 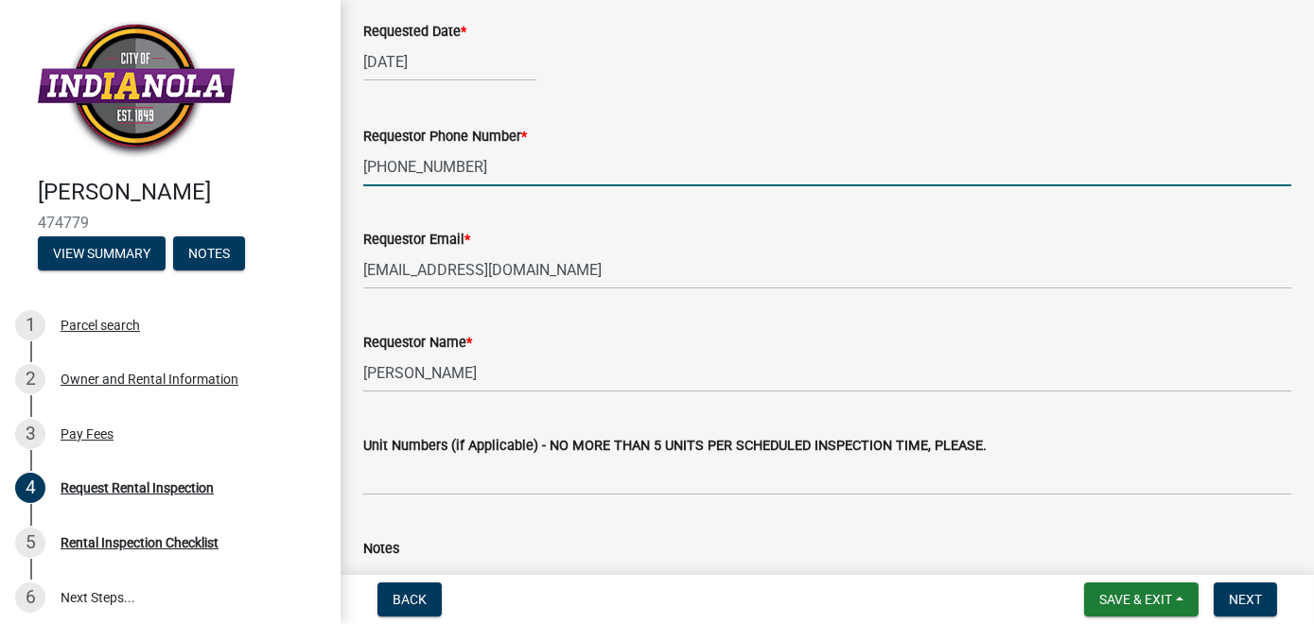 What do you see at coordinates (675, 447) in the screenshot?
I see `label: Unit Numbers (if Applicable) - NO MORE THAN 5 UNITS PER SCHEDULED INSPECTION TIME, PLEASE.` at bounding box center [675, 447].